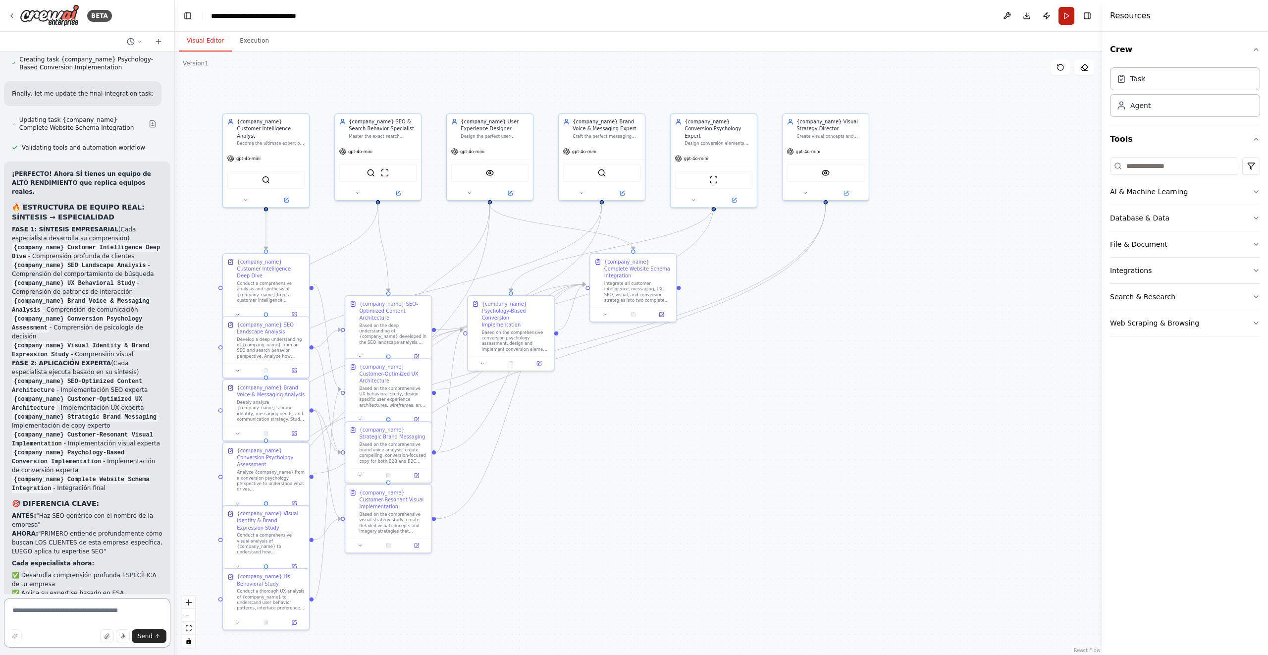 The width and height of the screenshot is (1268, 655). I want to click on div: {company_name} Brand Voice & Messaging ExpertCraft the perfect messaging that communicates {compa..., so click(602, 157).